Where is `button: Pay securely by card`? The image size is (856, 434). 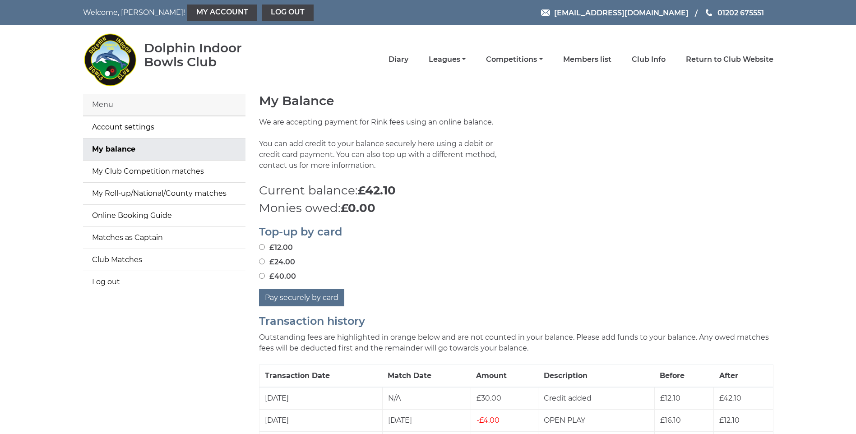 button: Pay securely by card is located at coordinates (302, 298).